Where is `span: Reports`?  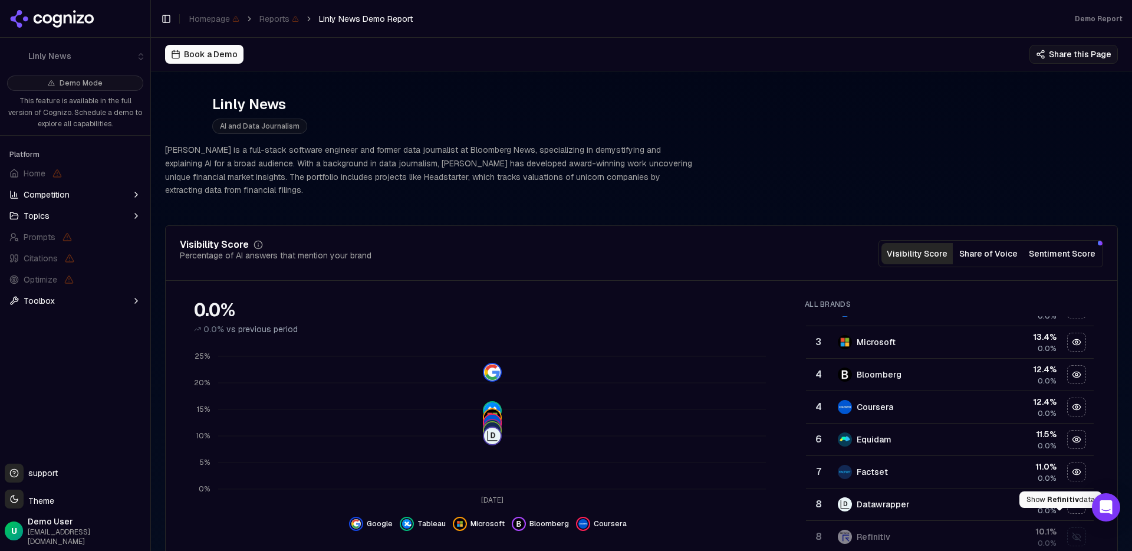 span: Reports is located at coordinates (279, 19).